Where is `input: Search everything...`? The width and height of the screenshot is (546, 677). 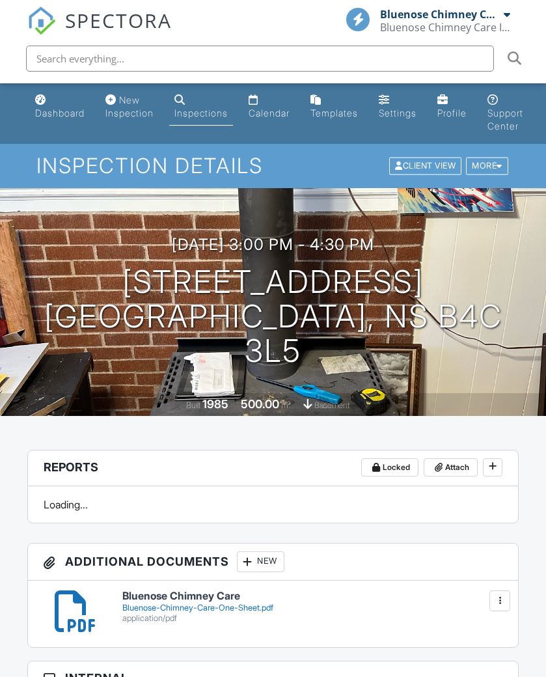
input: Search everything... is located at coordinates (260, 59).